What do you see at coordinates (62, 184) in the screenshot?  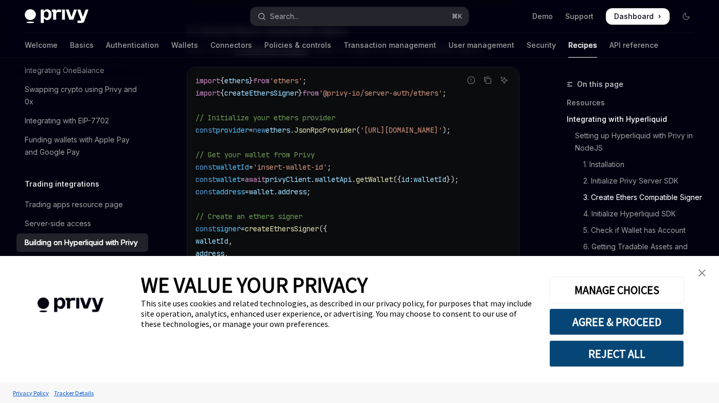 I see `h5: Trading integrations` at bounding box center [62, 184].